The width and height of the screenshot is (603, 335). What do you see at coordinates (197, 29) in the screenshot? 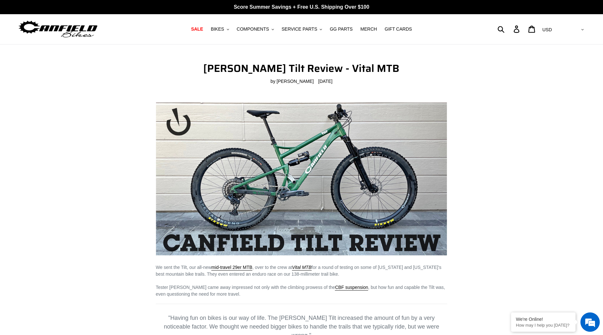
I see `span: SALE` at bounding box center [197, 29].